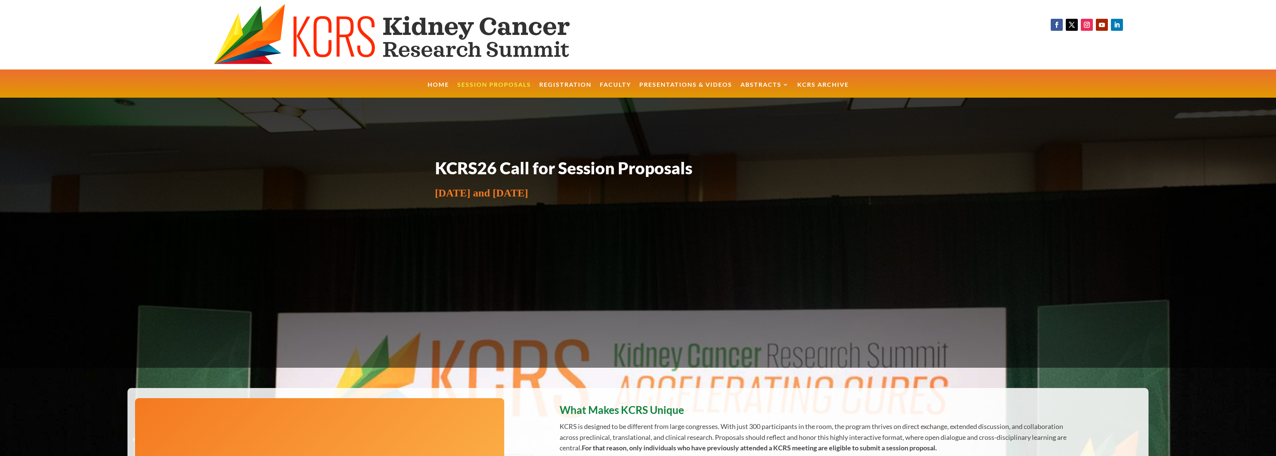  I want to click on a: Follow on LinkedIn, so click(1117, 25).